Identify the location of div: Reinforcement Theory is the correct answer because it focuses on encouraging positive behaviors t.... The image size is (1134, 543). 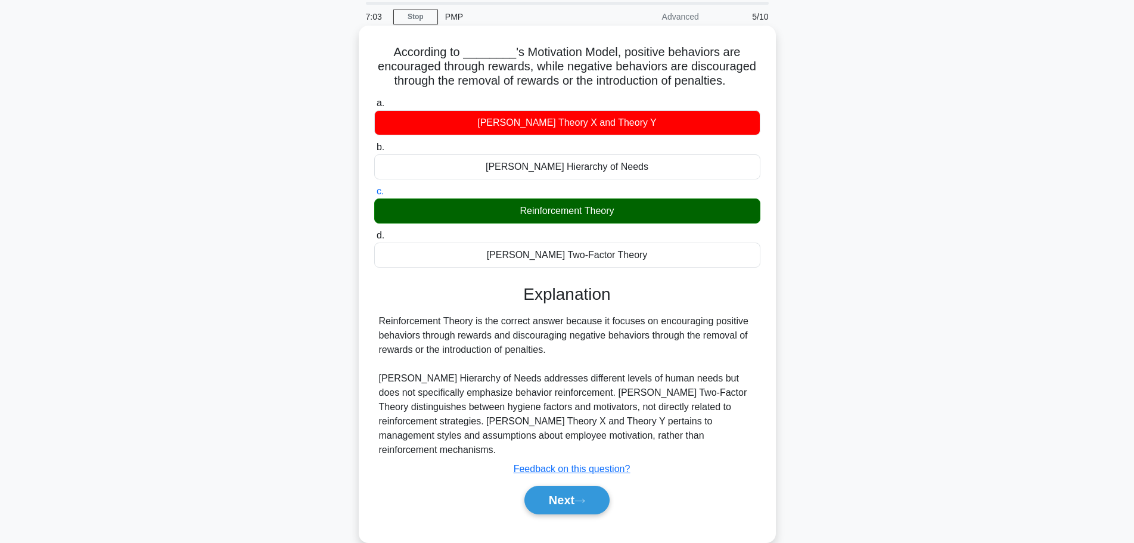
(567, 386).